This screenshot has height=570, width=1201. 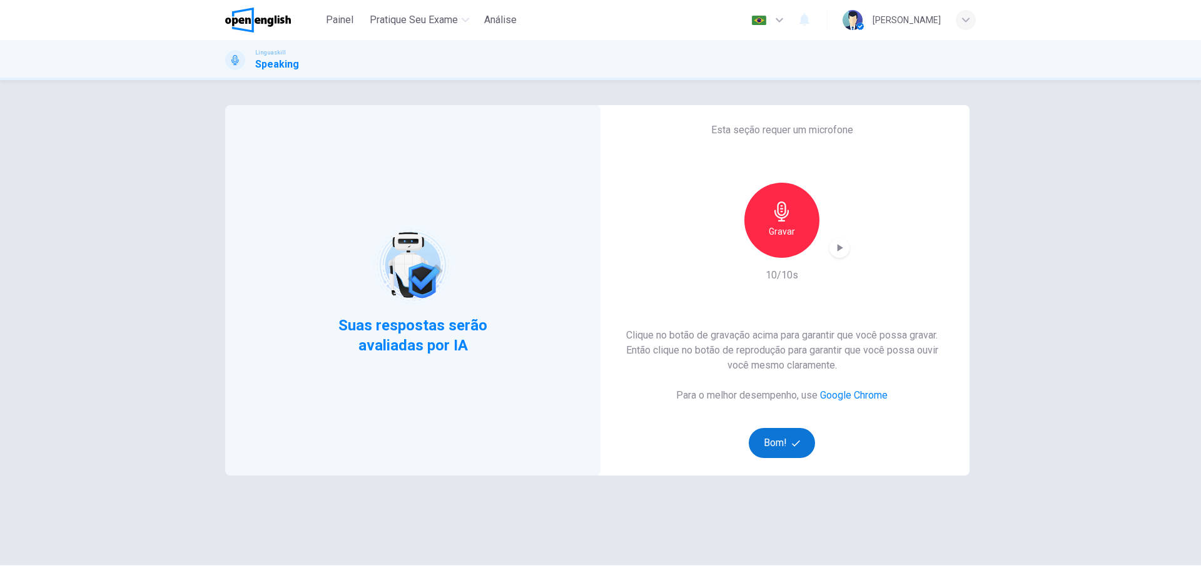 I want to click on img: OpenEnglish logo, so click(x=258, y=20).